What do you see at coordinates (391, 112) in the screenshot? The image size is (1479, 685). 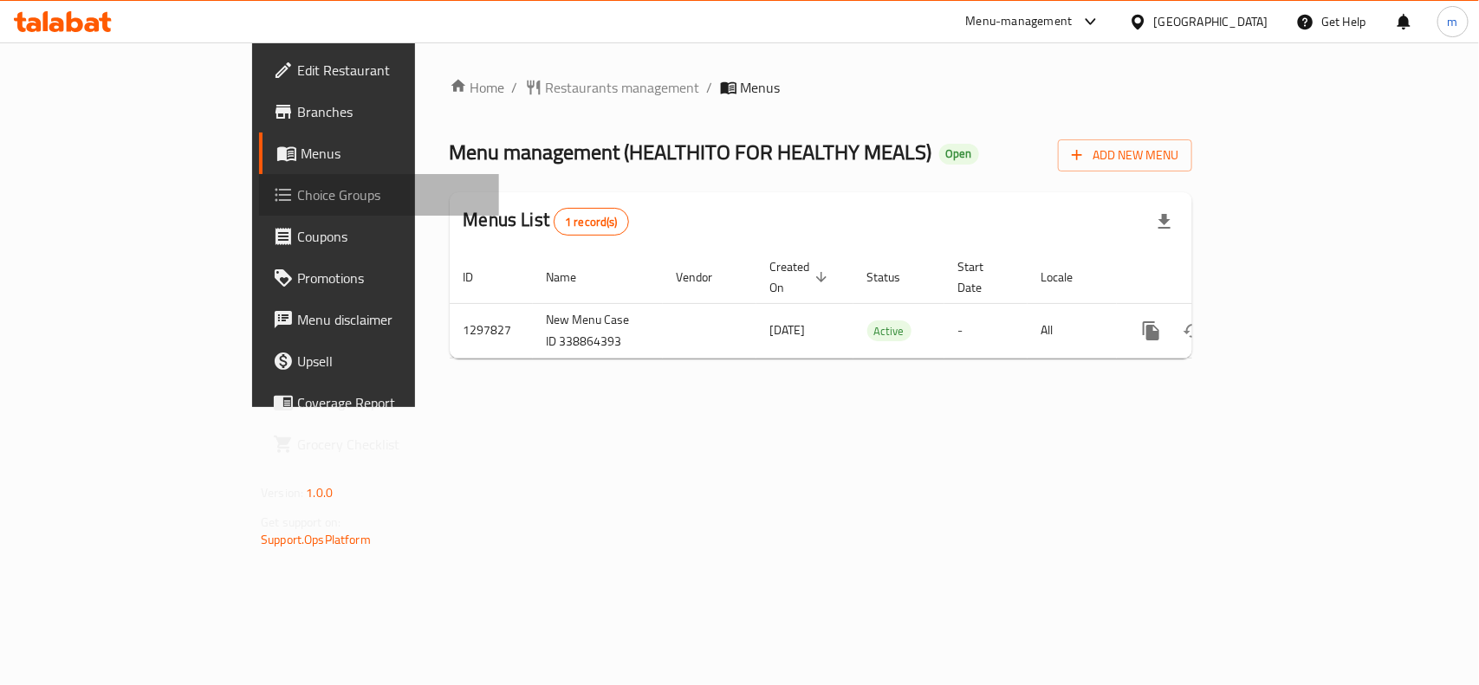 I see `span: Branches` at bounding box center [391, 112].